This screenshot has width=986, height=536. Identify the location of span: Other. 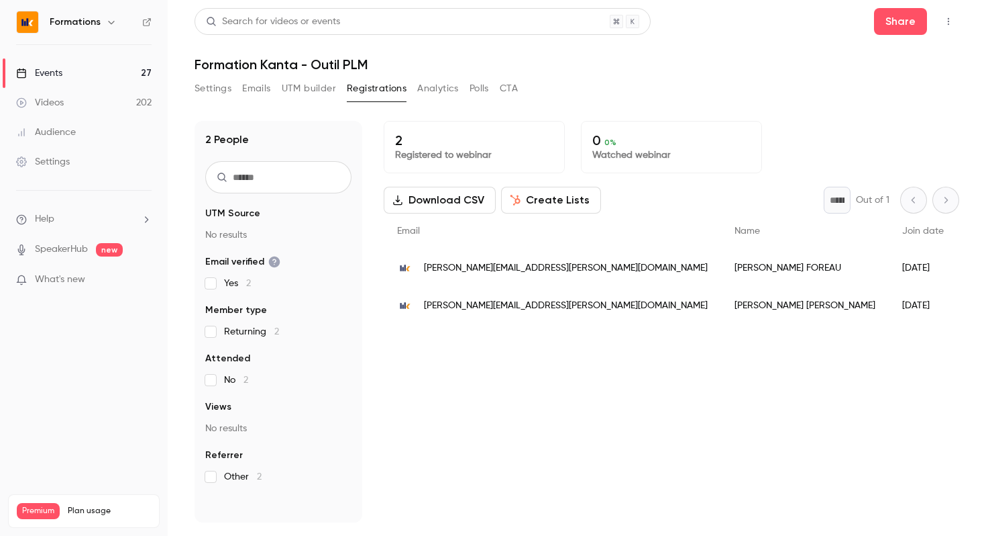
(243, 476).